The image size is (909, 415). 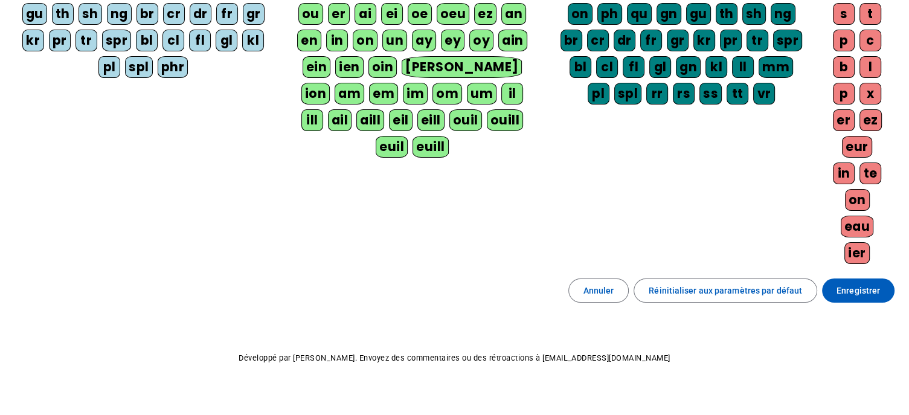 What do you see at coordinates (737, 94) in the screenshot?
I see `div: tt` at bounding box center [737, 94].